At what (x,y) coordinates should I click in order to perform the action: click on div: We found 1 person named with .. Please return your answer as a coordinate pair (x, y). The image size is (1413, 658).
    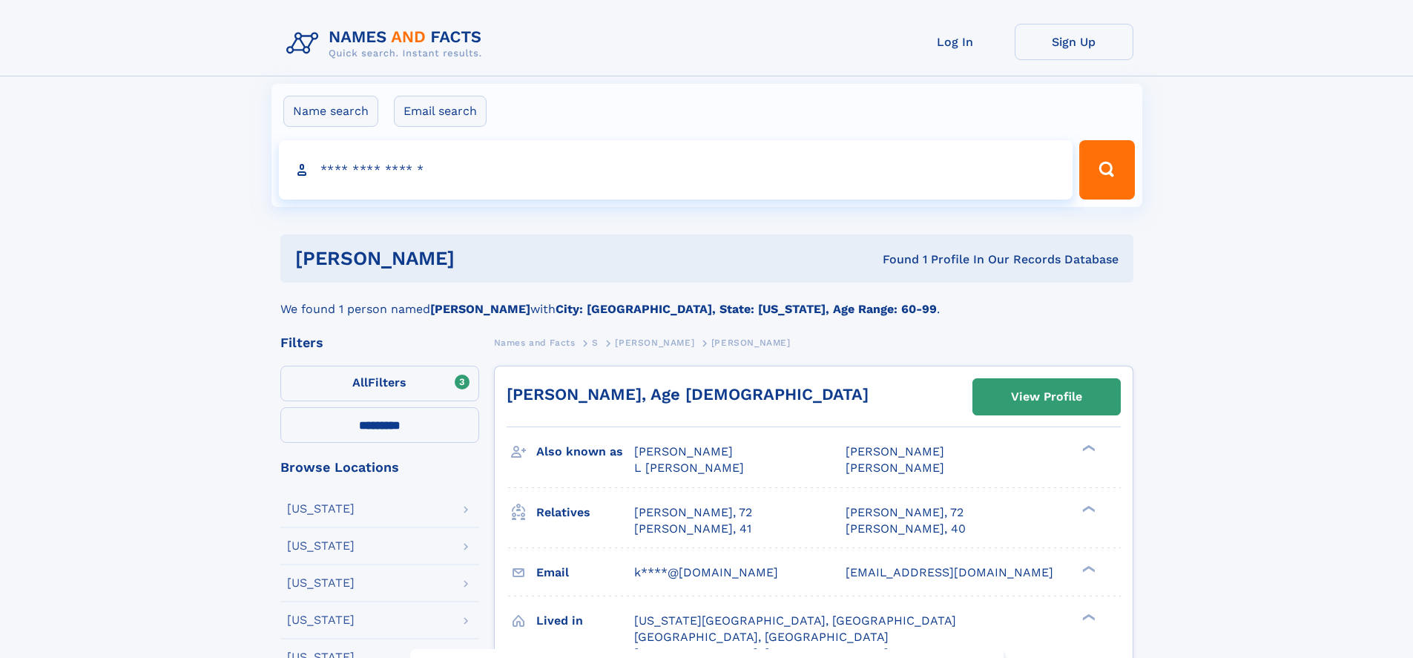
    Looking at the image, I should click on (707, 300).